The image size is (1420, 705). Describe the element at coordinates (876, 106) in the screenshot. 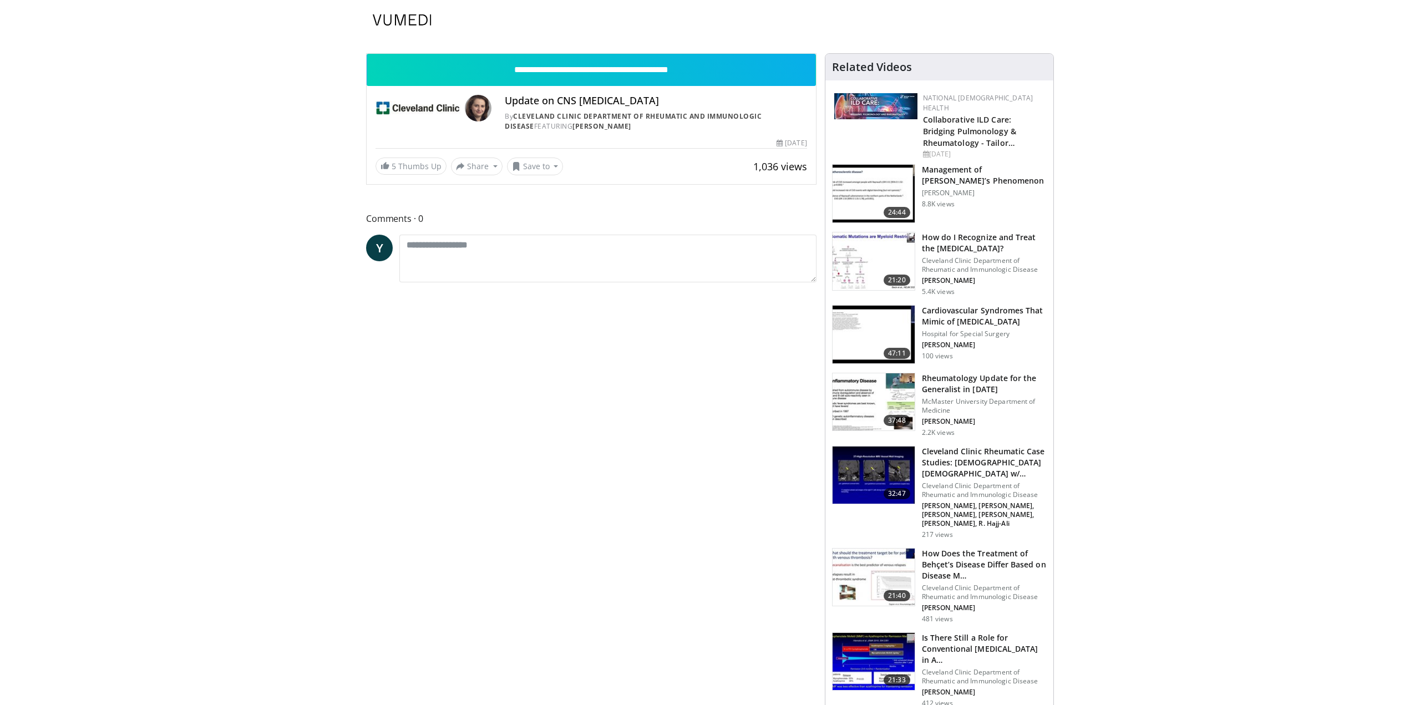

I see `img: 7e341e47-e122-4d5e-9c74-d0a8aaff5d49.jpg.150x105_q85_autocrop_double_scale_upscale_version-0.2.jpg` at that location.